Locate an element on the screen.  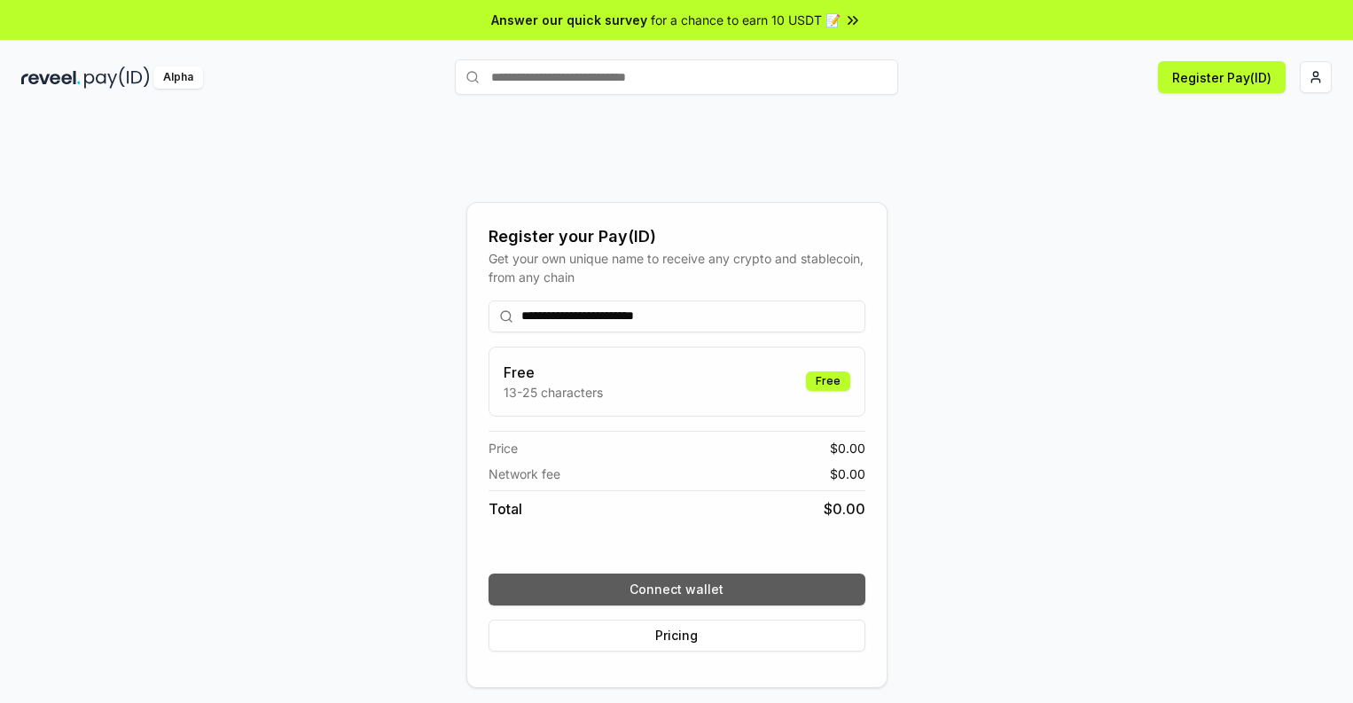
button: Register Pay(ID) is located at coordinates (1222, 77).